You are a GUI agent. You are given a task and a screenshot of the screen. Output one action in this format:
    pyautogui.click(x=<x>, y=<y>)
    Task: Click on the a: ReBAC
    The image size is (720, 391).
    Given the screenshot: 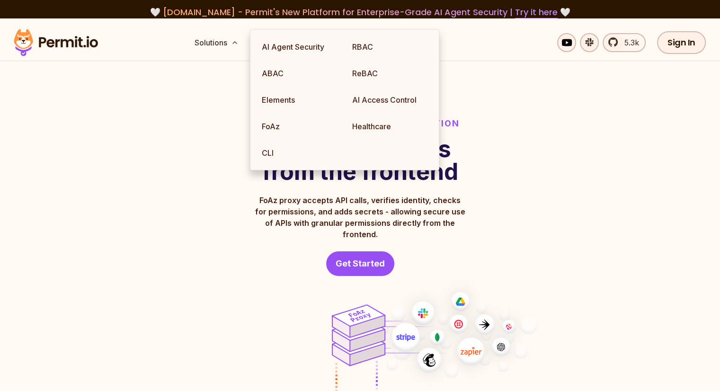 What is the action you would take?
    pyautogui.click(x=389, y=73)
    